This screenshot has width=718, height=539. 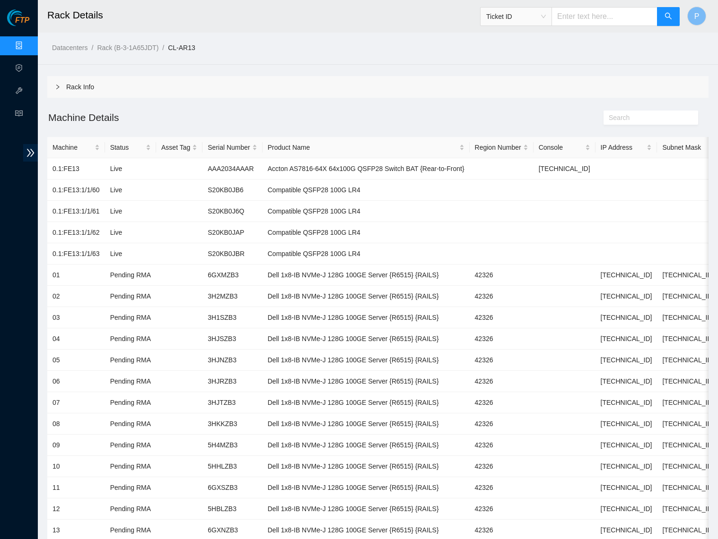 What do you see at coordinates (76, 169) in the screenshot?
I see `td: 0.1:FE13` at bounding box center [76, 169].